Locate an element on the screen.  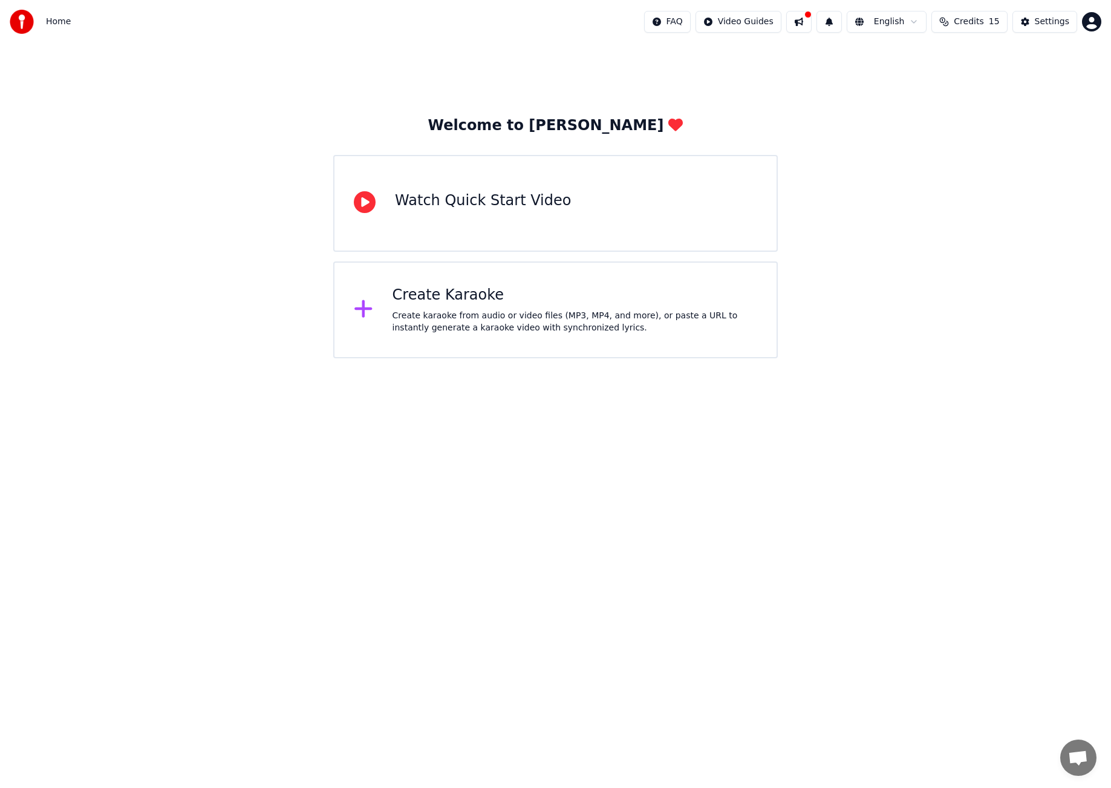
span: Credits is located at coordinates (969, 22).